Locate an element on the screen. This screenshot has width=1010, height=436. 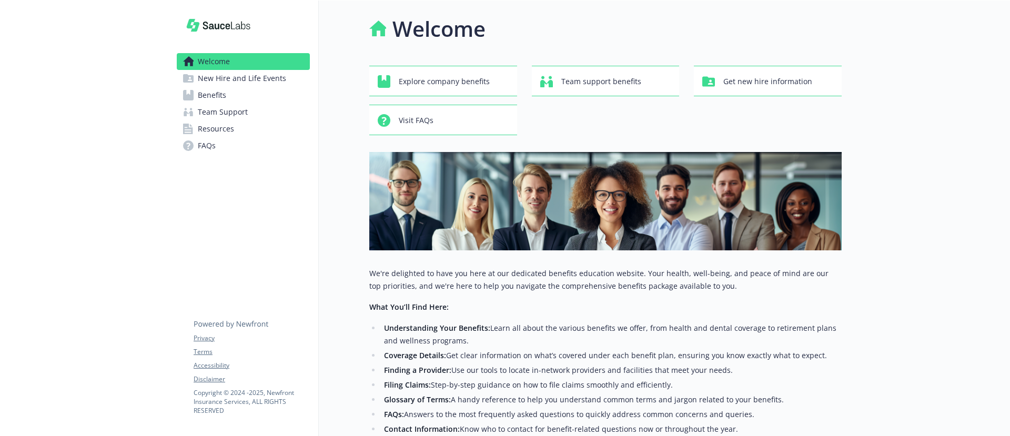
p: Copyright © 2024 - 2025 , Newfront Insurance Services, ALL RIGHTS RESERVED is located at coordinates (251, 401).